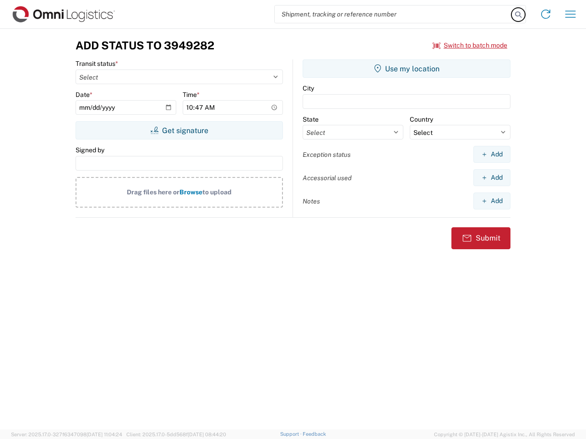 This screenshot has height=439, width=586. I want to click on label: Accessorial used, so click(327, 178).